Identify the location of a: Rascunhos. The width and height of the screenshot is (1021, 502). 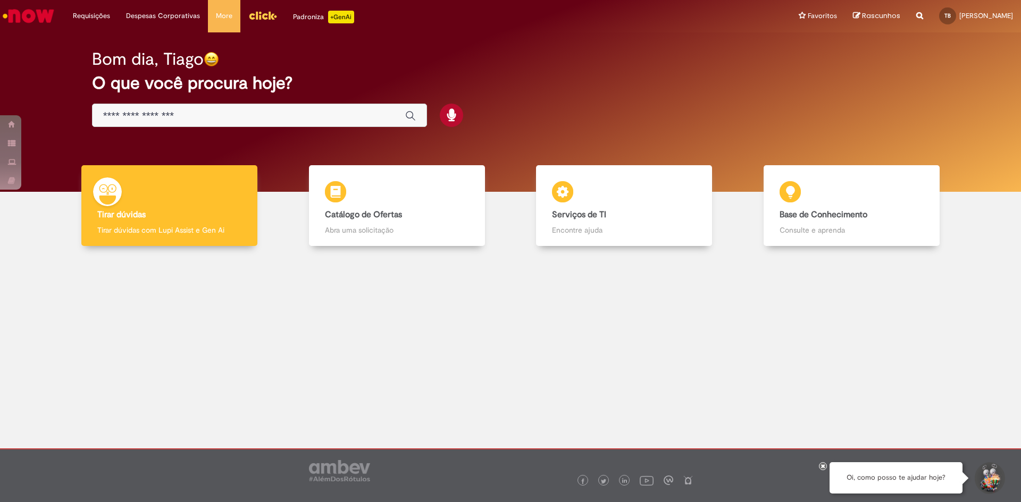
(876, 16).